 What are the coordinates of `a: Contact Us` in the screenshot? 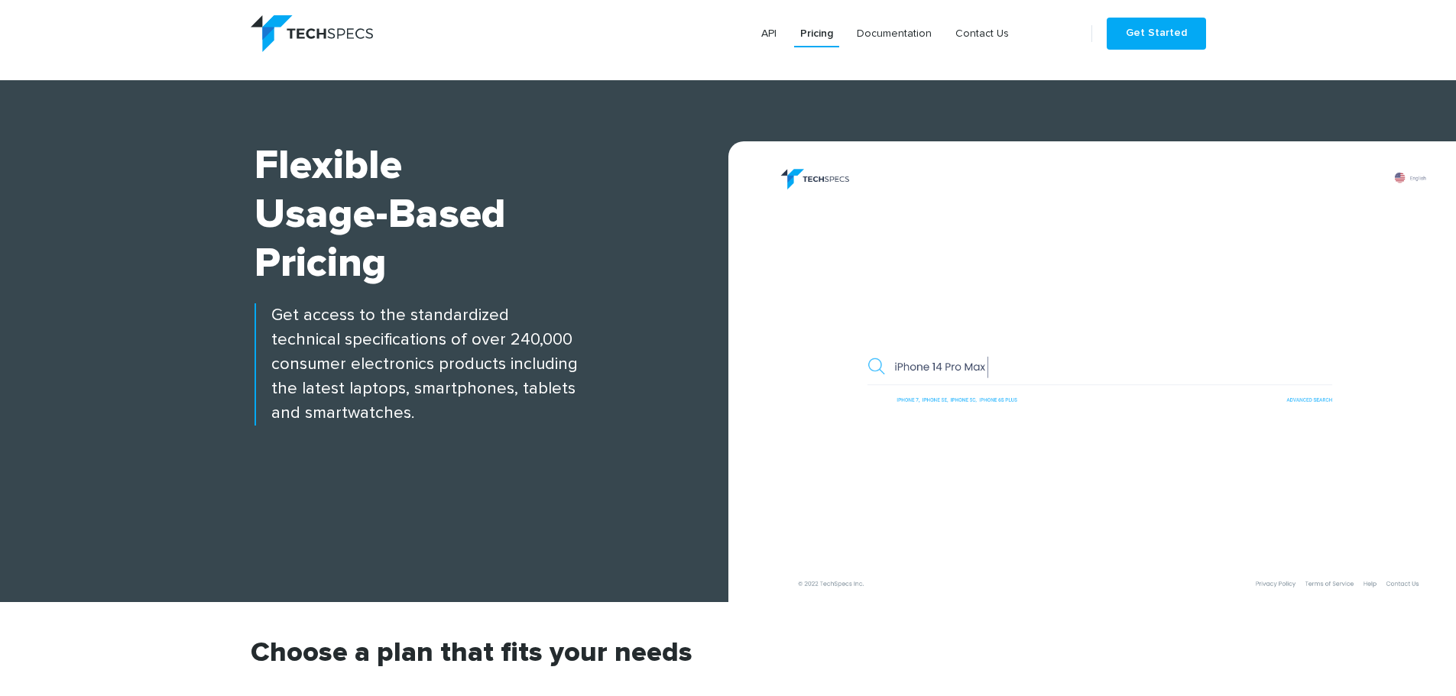 It's located at (982, 34).